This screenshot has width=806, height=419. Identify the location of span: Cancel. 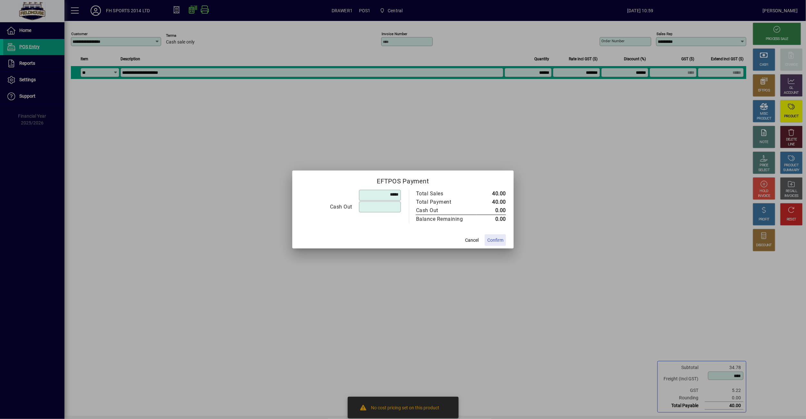
(472, 240).